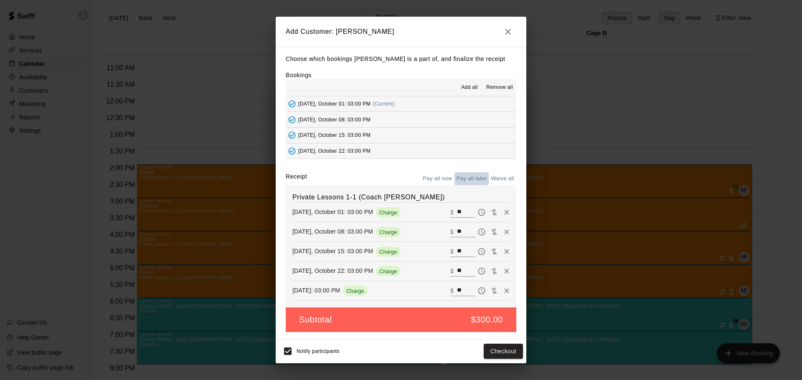 The width and height of the screenshot is (802, 380). Describe the element at coordinates (471, 179) in the screenshot. I see `button: Pay all later` at that location.